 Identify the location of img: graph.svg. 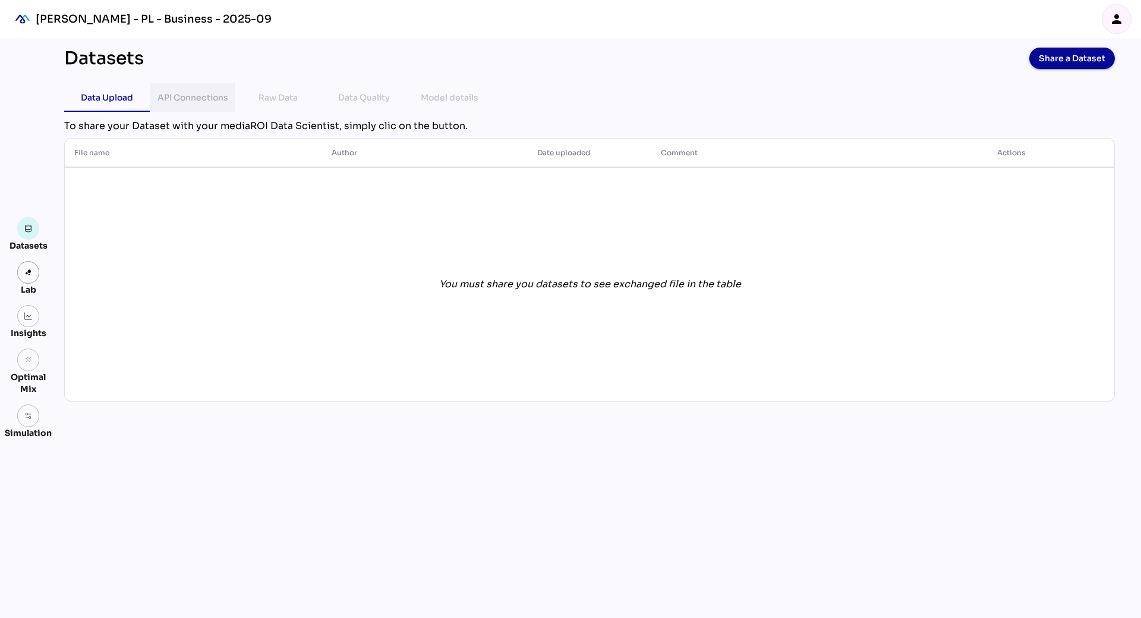
(29, 316).